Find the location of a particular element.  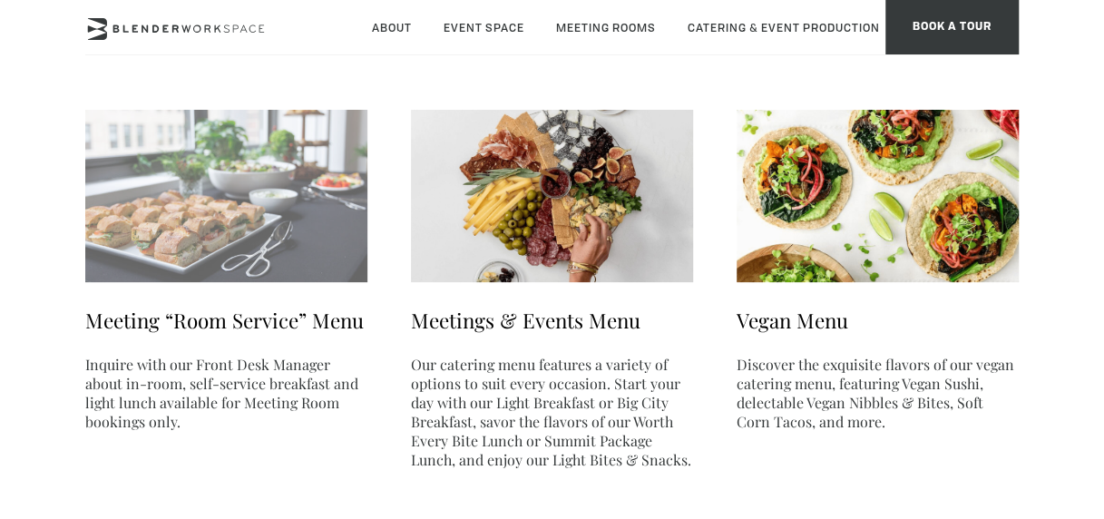

a: Vegan Menu is located at coordinates (792, 320).